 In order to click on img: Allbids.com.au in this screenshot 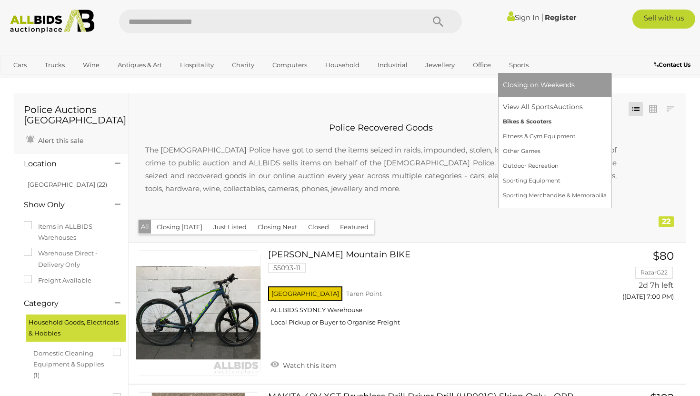, I will do `click(52, 21)`.